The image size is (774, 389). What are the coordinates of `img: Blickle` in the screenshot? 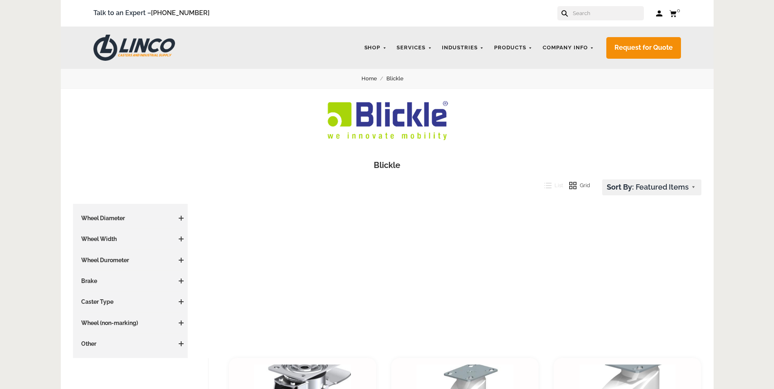 It's located at (387, 115).